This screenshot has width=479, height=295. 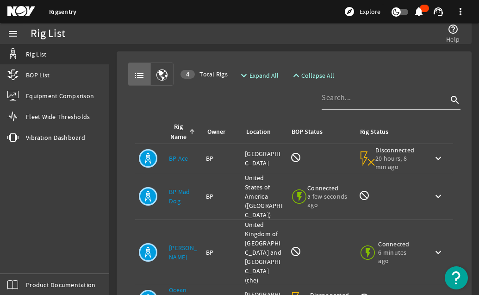 I want to click on button: Open Resource Center, so click(x=456, y=277).